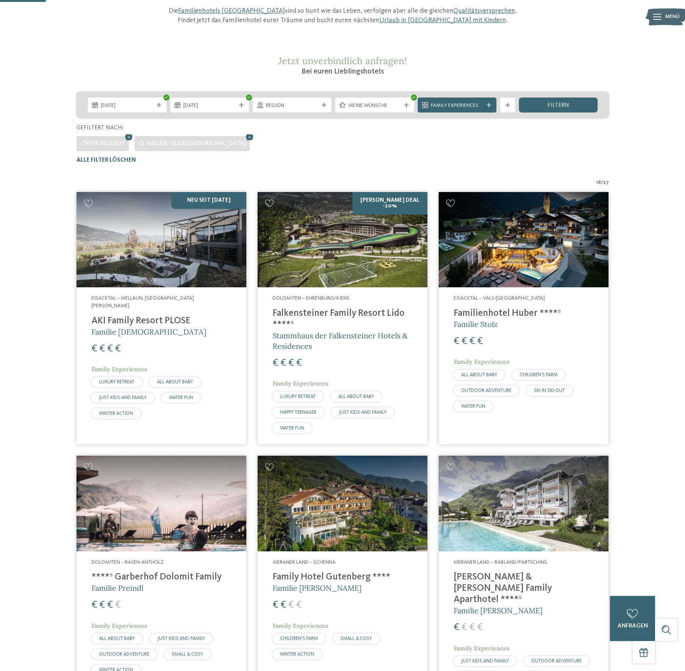 The image size is (685, 671). I want to click on p: Die sind so bunt wie das Leben, verfolgen aber alle die gleichen . Findet jetzt das Familienhotel..., so click(343, 16).